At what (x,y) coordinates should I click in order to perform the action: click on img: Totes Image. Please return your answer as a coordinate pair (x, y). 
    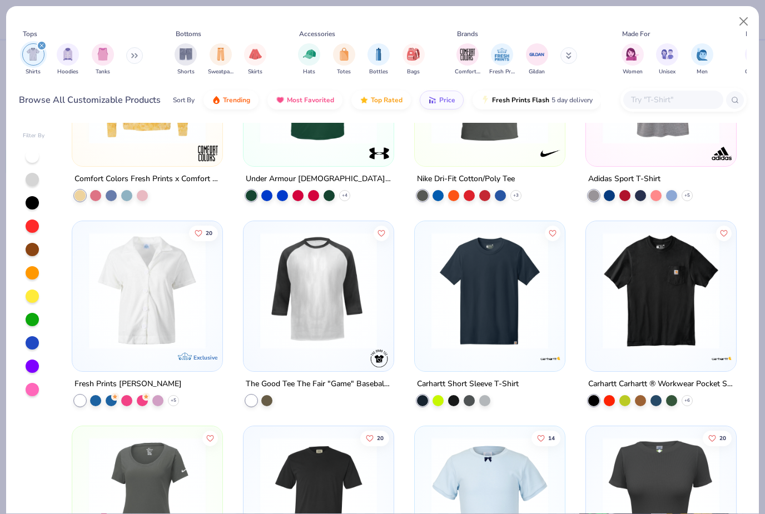
    Looking at the image, I should click on (344, 54).